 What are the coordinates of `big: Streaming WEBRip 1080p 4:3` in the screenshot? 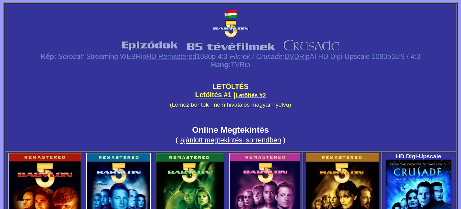 It's located at (157, 56).